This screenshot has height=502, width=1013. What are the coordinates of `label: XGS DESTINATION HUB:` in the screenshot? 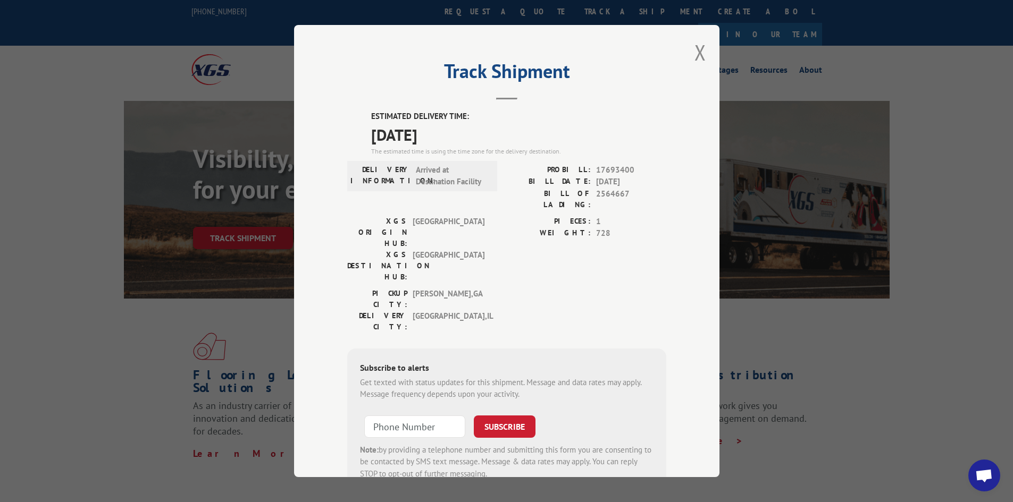 It's located at (377, 266).